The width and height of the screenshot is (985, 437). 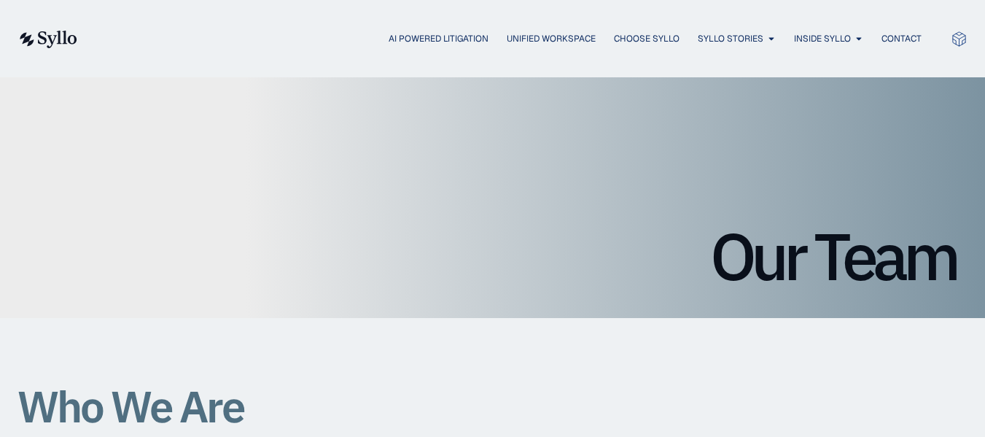 I want to click on span: Syllo Stories, so click(x=730, y=39).